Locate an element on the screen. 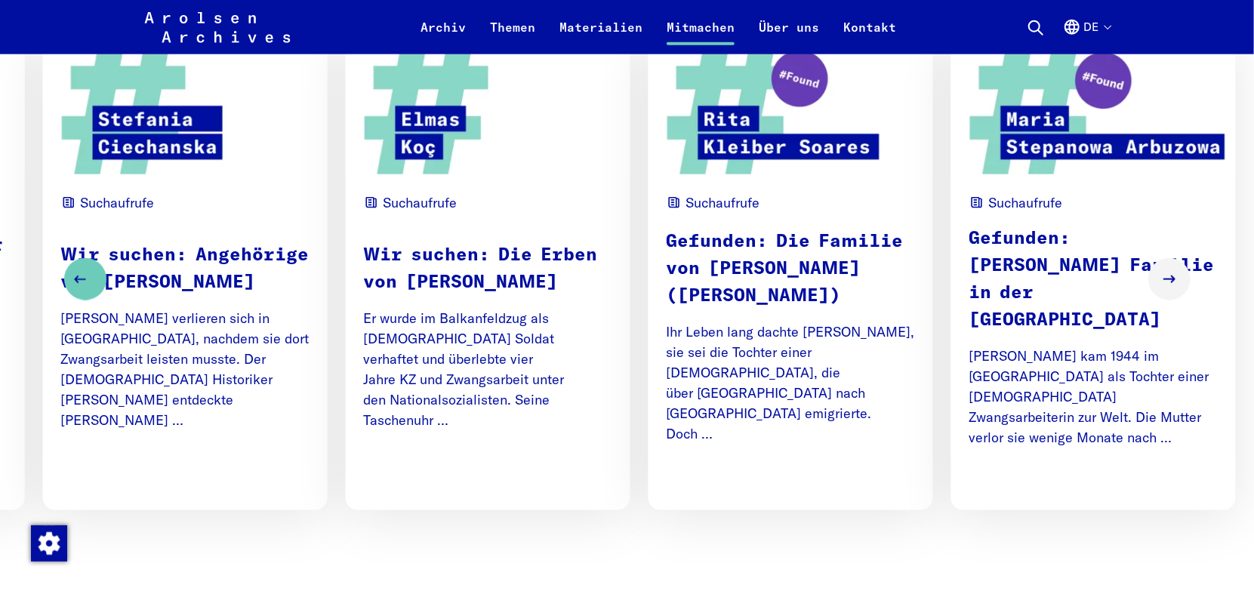  li: 7 / 7 is located at coordinates (1093, 271).